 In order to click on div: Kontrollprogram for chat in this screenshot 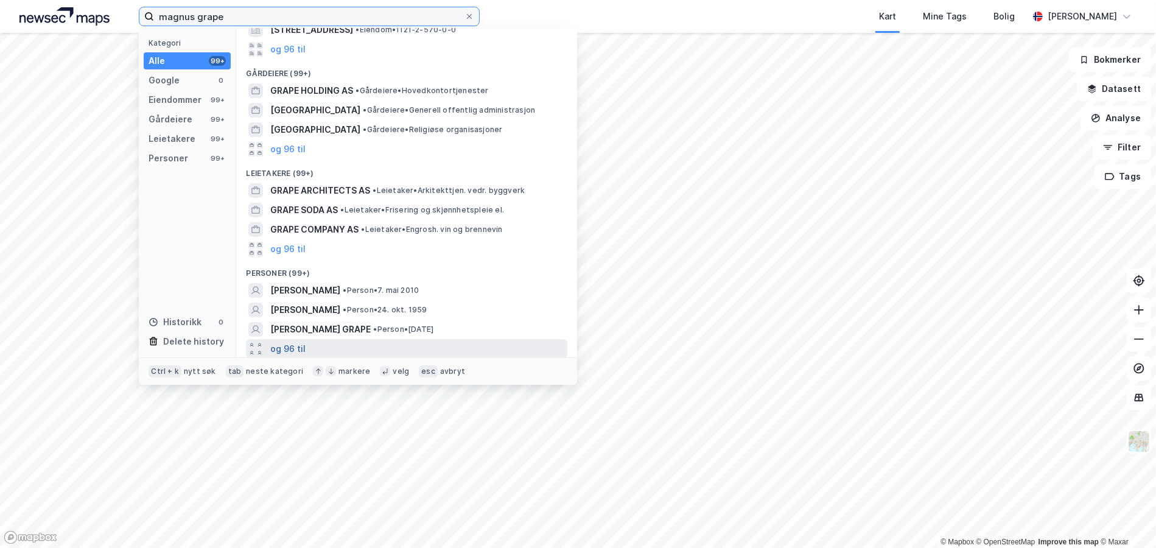, I will do `click(1125, 519)`.